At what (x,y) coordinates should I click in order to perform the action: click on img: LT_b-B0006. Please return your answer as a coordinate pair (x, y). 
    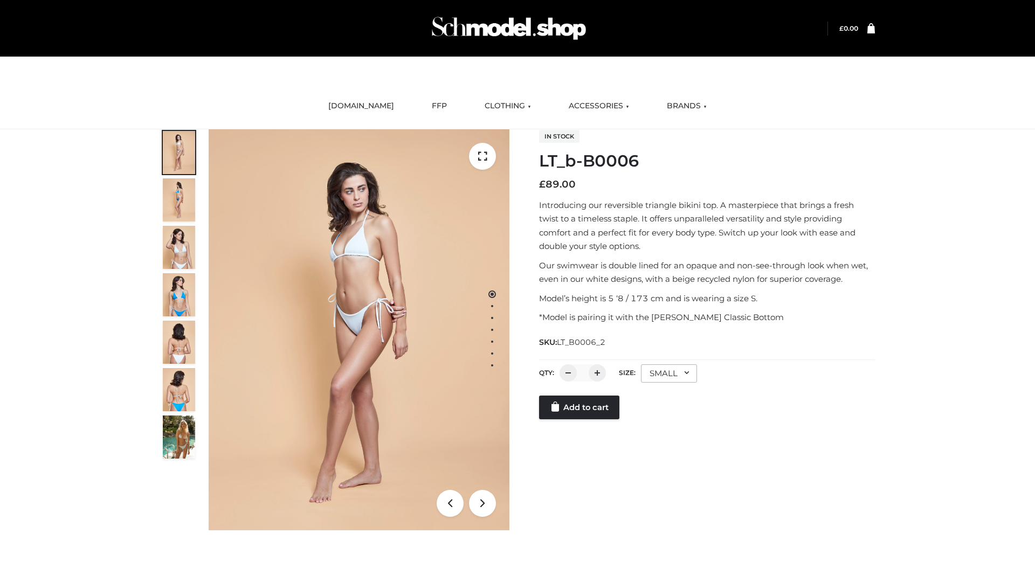
    Looking at the image, I should click on (359, 330).